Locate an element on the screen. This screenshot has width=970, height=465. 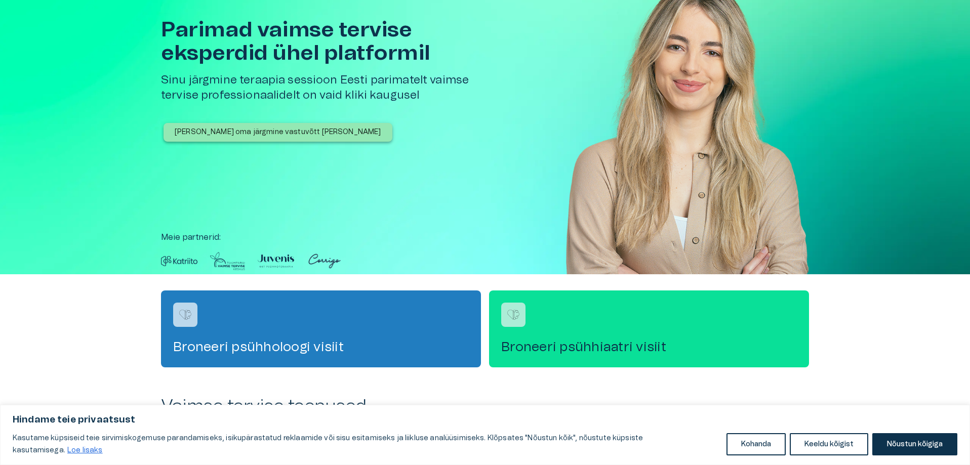
span: Help is located at coordinates (59, 12).